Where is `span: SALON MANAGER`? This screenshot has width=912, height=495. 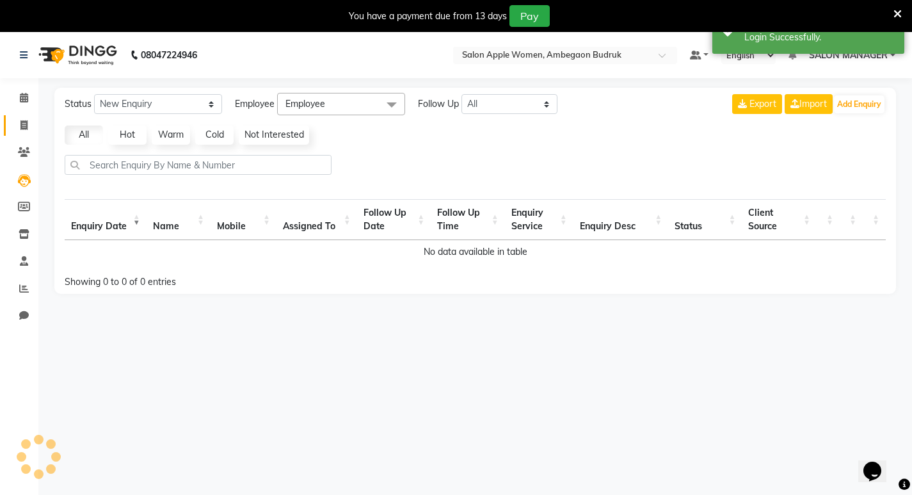 span: SALON MANAGER is located at coordinates (848, 55).